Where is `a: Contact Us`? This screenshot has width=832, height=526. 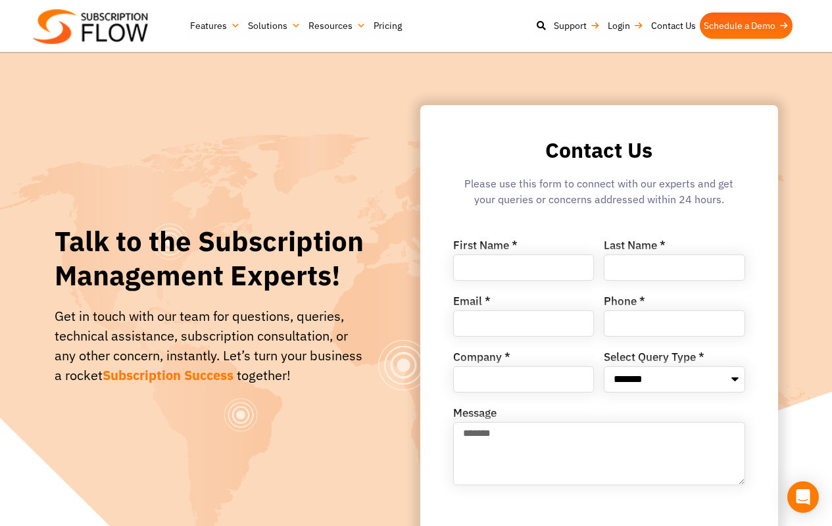 a: Contact Us is located at coordinates (673, 26).